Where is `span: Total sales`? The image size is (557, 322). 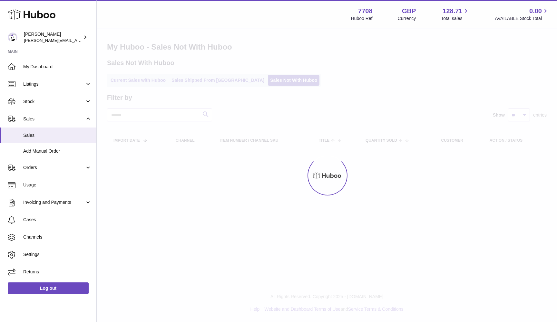 span: Total sales is located at coordinates (455, 18).